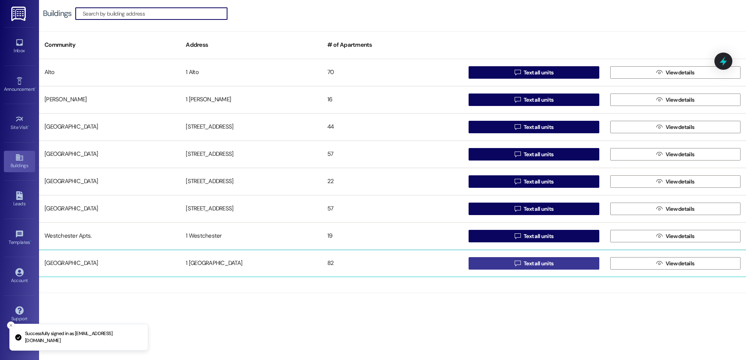  What do you see at coordinates (19, 200) in the screenshot?
I see `a: Leads` at bounding box center [19, 200].